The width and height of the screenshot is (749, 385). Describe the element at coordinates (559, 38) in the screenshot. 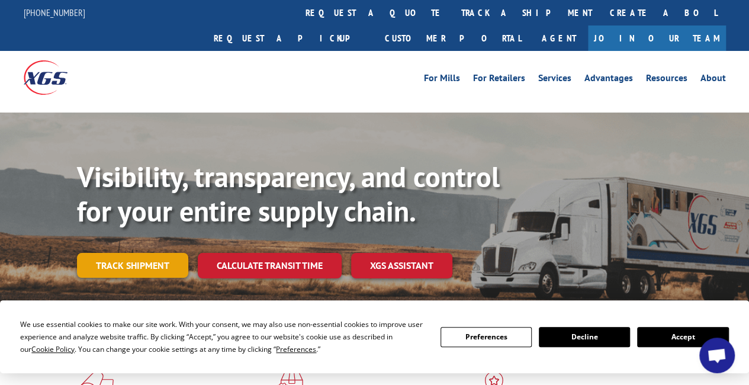

I see `a: Agent` at that location.